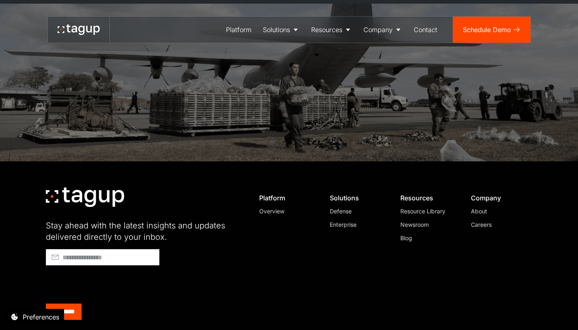  What do you see at coordinates (281, 30) in the screenshot?
I see `a: Solutions` at bounding box center [281, 30].